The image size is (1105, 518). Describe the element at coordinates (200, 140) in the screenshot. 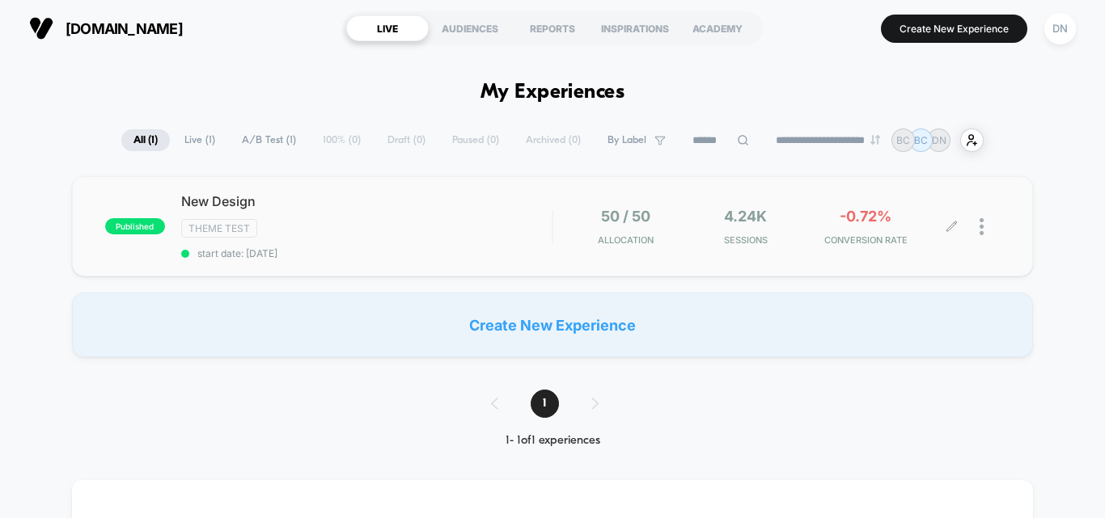

I see `span: Live ( 1 )` at that location.